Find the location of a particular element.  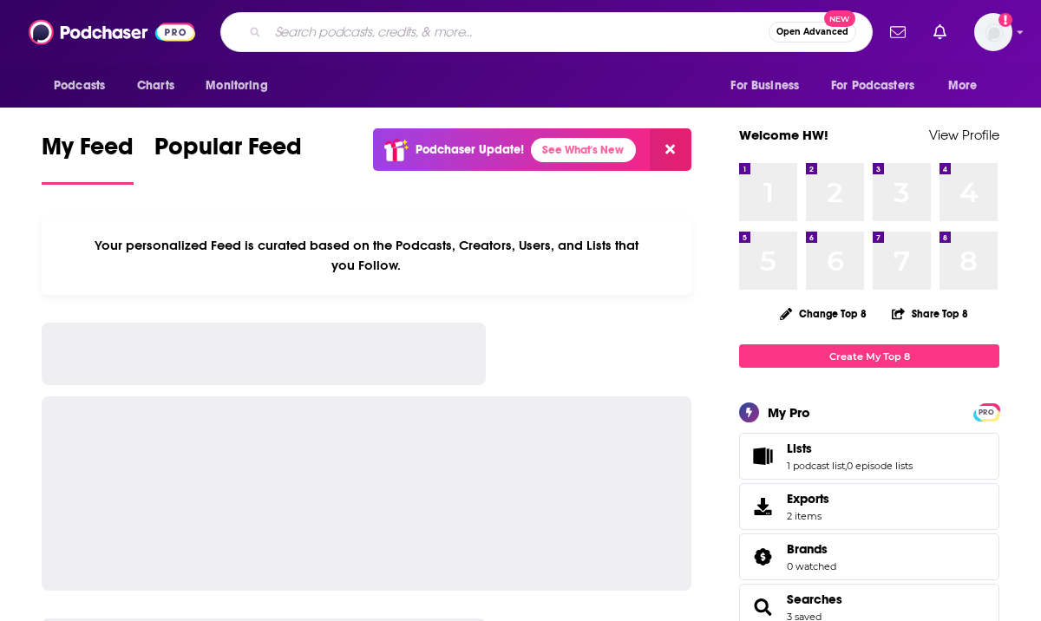

div: Your personalized Feed is curated based on the Podcasts, Creators, Users, and Lists that you Follow. is located at coordinates (366, 255).